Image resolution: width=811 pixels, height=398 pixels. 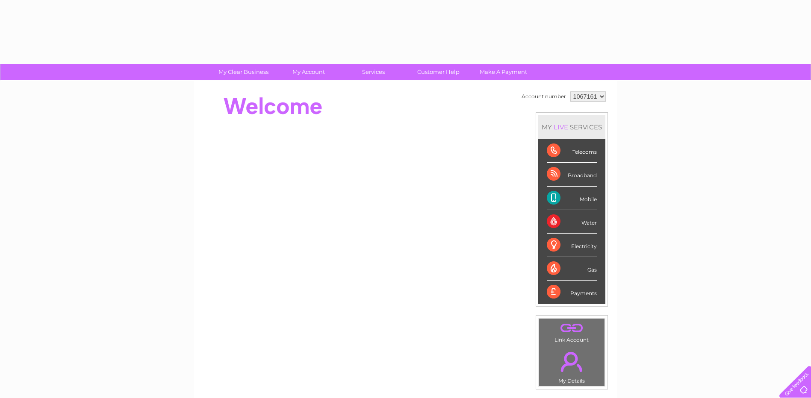 I want to click on div: Mobile, so click(x=571, y=198).